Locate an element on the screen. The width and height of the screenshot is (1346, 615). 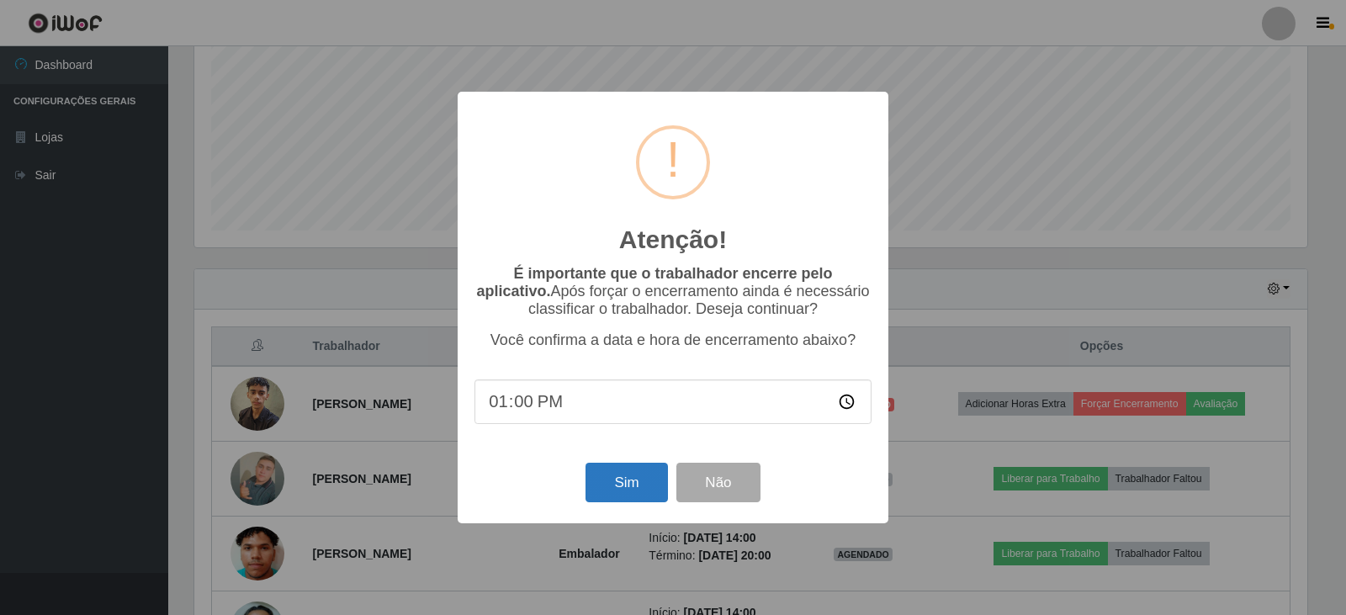
p: Após forçar o encerramento ainda é necessário classificar o trabalhador. Deseja continuar? is located at coordinates (673, 291).